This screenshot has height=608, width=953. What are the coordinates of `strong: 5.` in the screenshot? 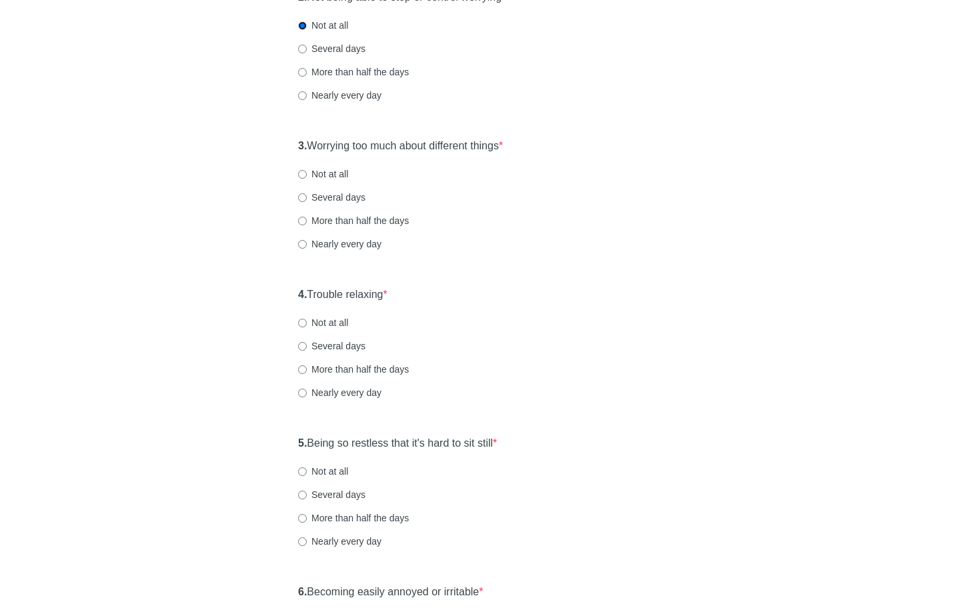 It's located at (302, 443).